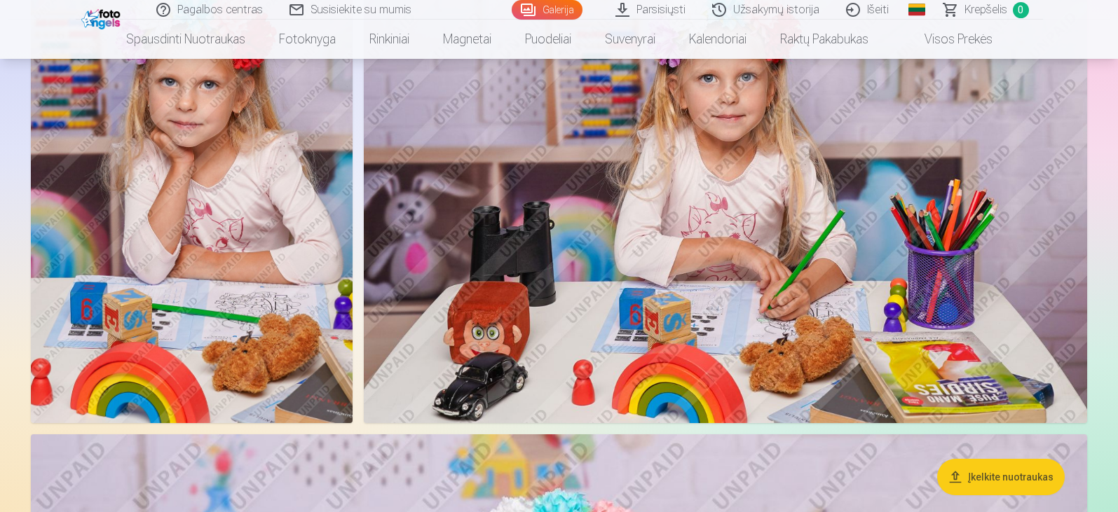 Image resolution: width=1118 pixels, height=512 pixels. Describe the element at coordinates (718, 39) in the screenshot. I see `a: Kalendoriai` at that location.